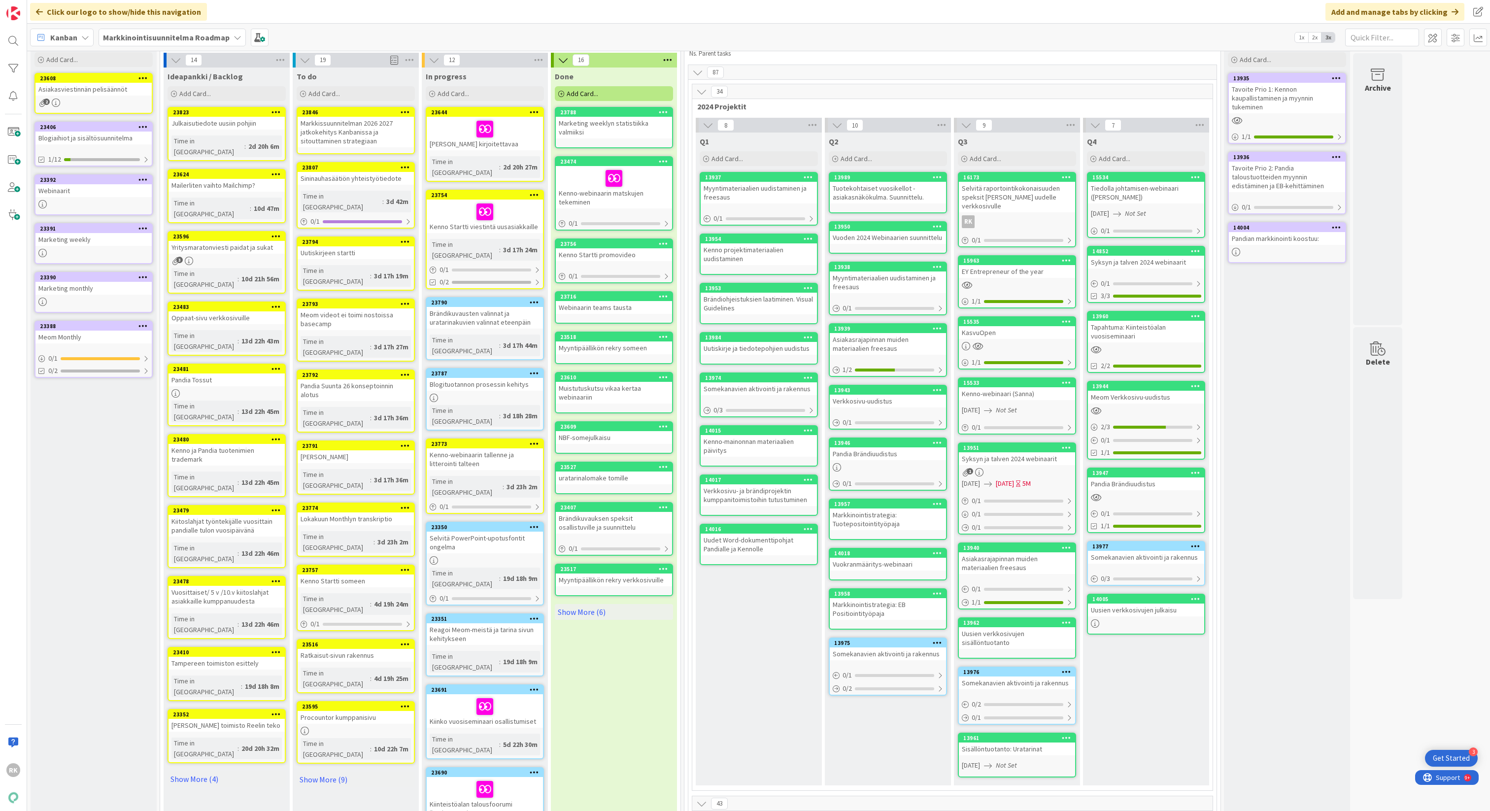 The height and width of the screenshot is (811, 1490). I want to click on div: 13936Tavoite Prio 2: Pandia taloustuotteiden myynnin edistäminen ja EB-kehittäminen, so click(1287, 172).